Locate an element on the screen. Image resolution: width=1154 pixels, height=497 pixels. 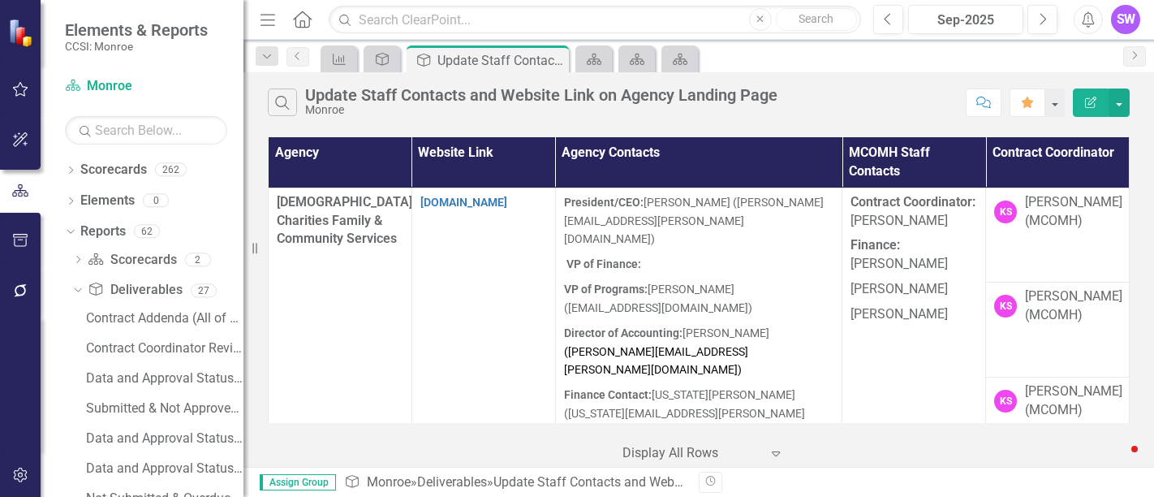
a: Reports is located at coordinates (103, 231).